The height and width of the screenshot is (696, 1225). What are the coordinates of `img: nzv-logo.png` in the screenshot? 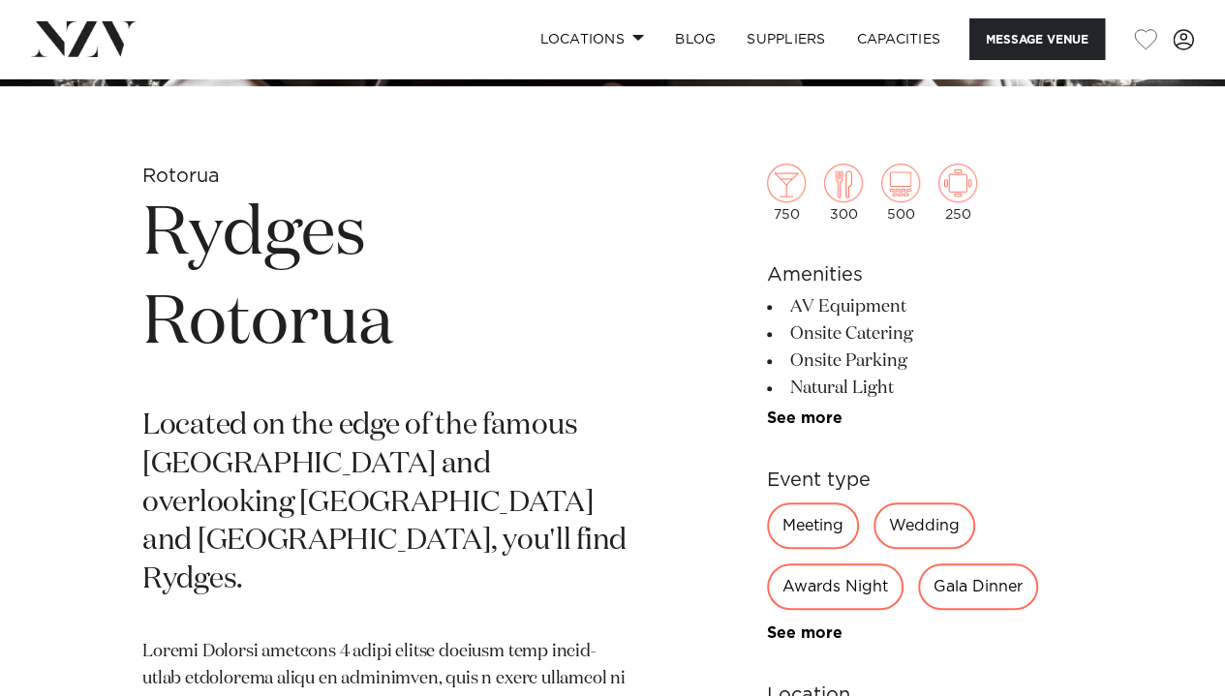 It's located at (83, 39).